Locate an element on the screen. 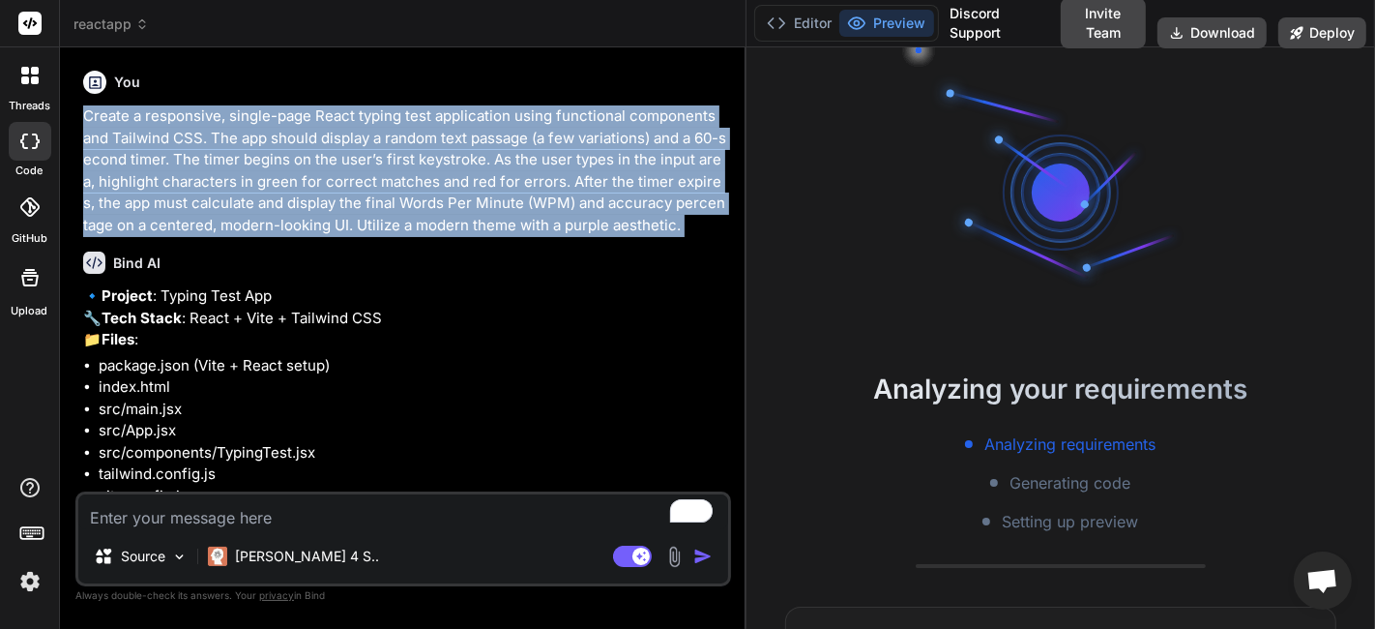 The width and height of the screenshot is (1375, 629). span: privacy is located at coordinates (277, 595).